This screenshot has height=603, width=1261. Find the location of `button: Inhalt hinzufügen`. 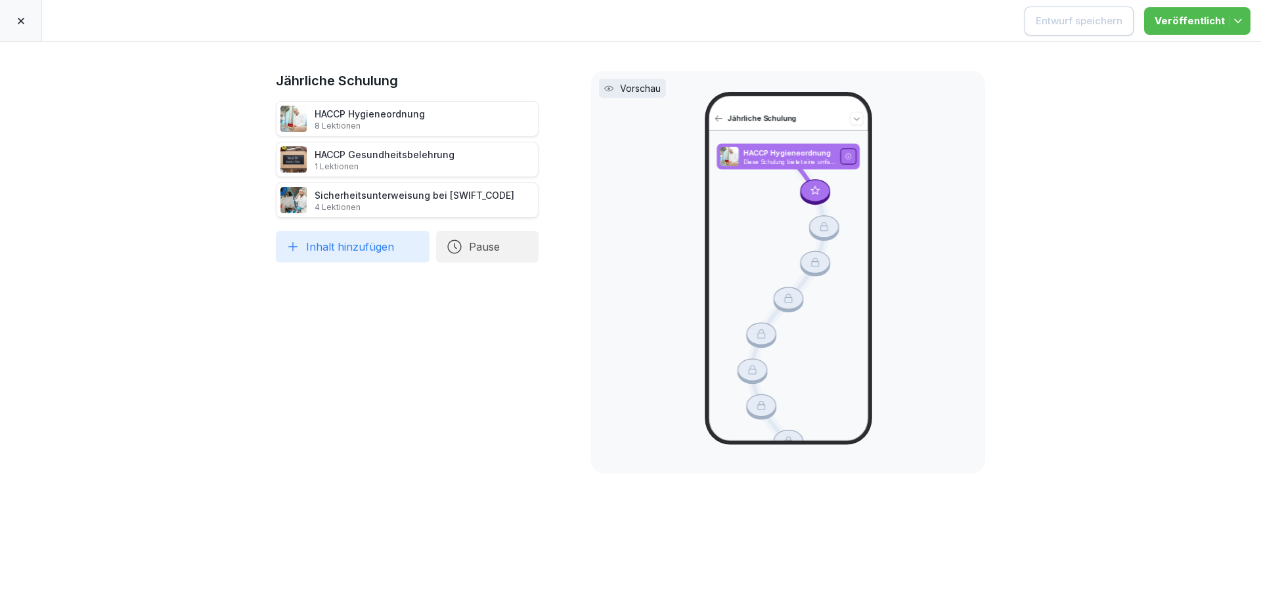

button: Inhalt hinzufügen is located at coordinates (353, 247).